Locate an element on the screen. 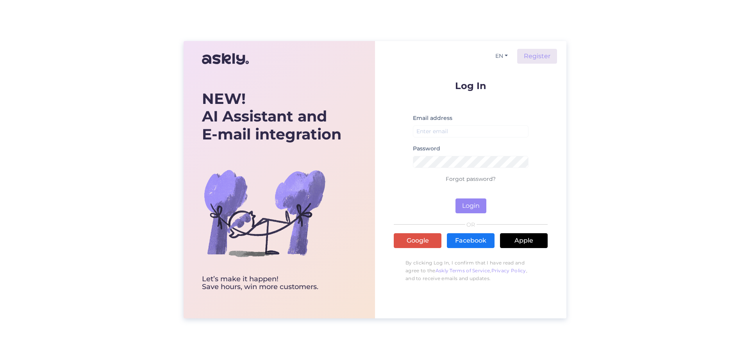  div: Let’s make it happen! Save hours, win more customers. is located at coordinates (271, 283).